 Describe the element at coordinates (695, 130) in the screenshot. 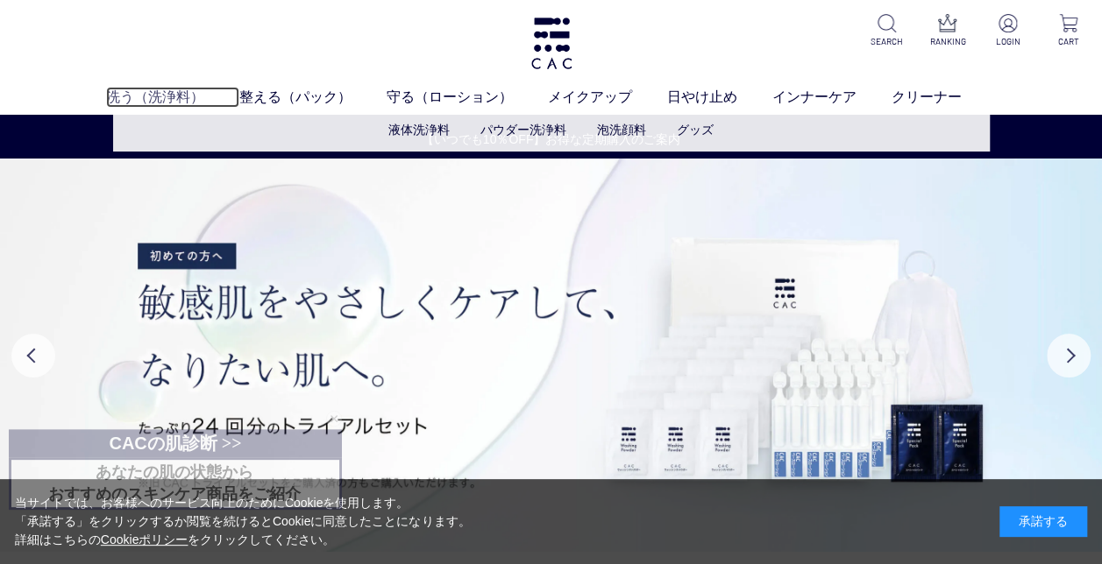

I see `a: グッズ` at that location.